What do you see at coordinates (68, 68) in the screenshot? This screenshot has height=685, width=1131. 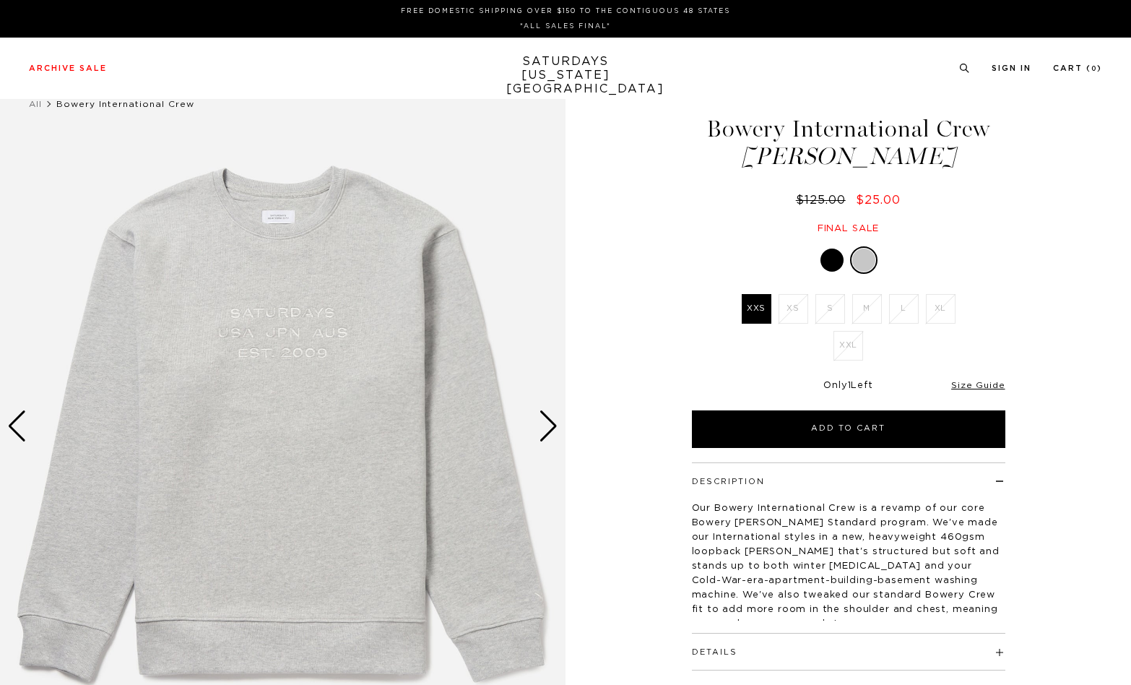 I see `a: Archive Sale` at bounding box center [68, 68].